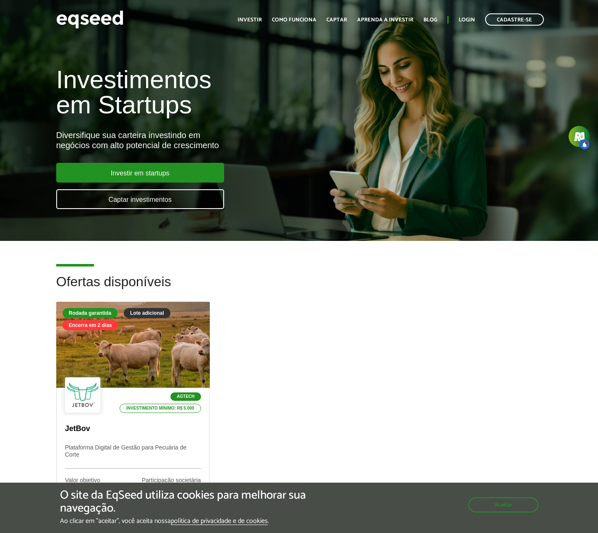 Image resolution: width=598 pixels, height=533 pixels. I want to click on img: EqSeed, so click(90, 19).